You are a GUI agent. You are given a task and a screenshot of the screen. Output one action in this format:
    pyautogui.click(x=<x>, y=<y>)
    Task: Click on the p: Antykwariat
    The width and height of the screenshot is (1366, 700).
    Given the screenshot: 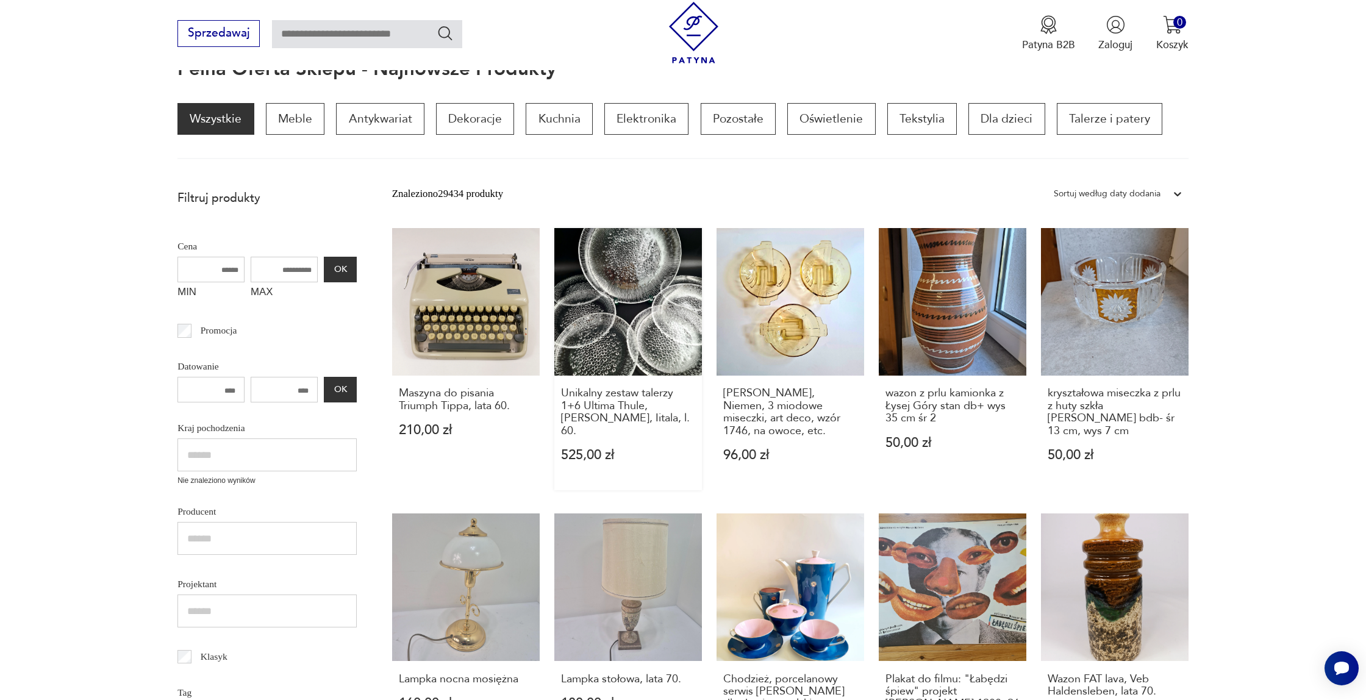 What is the action you would take?
    pyautogui.click(x=380, y=119)
    